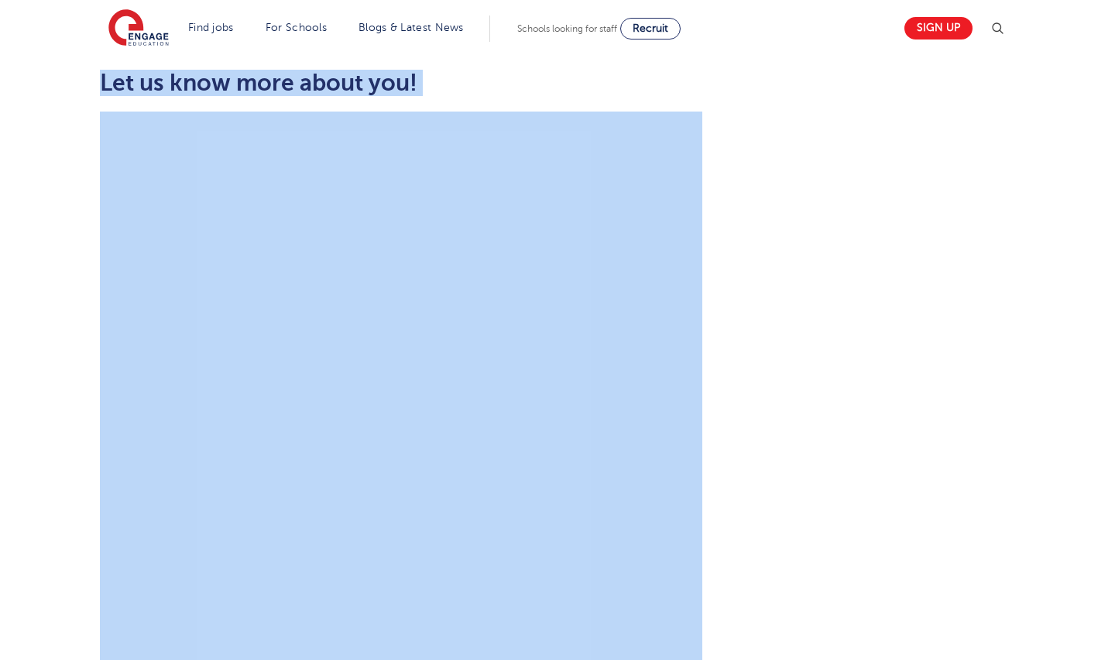 The width and height of the screenshot is (1115, 660). I want to click on a: Find jobs, so click(211, 27).